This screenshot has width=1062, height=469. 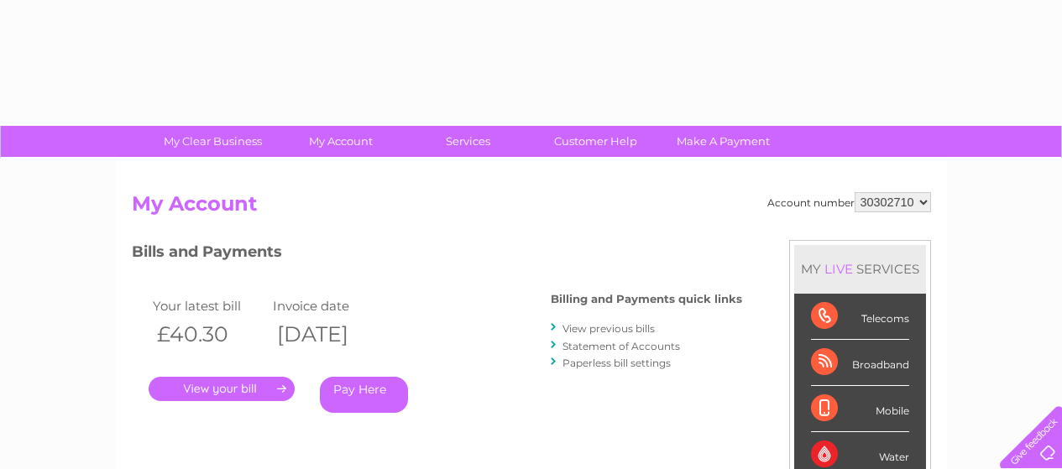 I want to click on a: Statement of Accounts, so click(x=621, y=346).